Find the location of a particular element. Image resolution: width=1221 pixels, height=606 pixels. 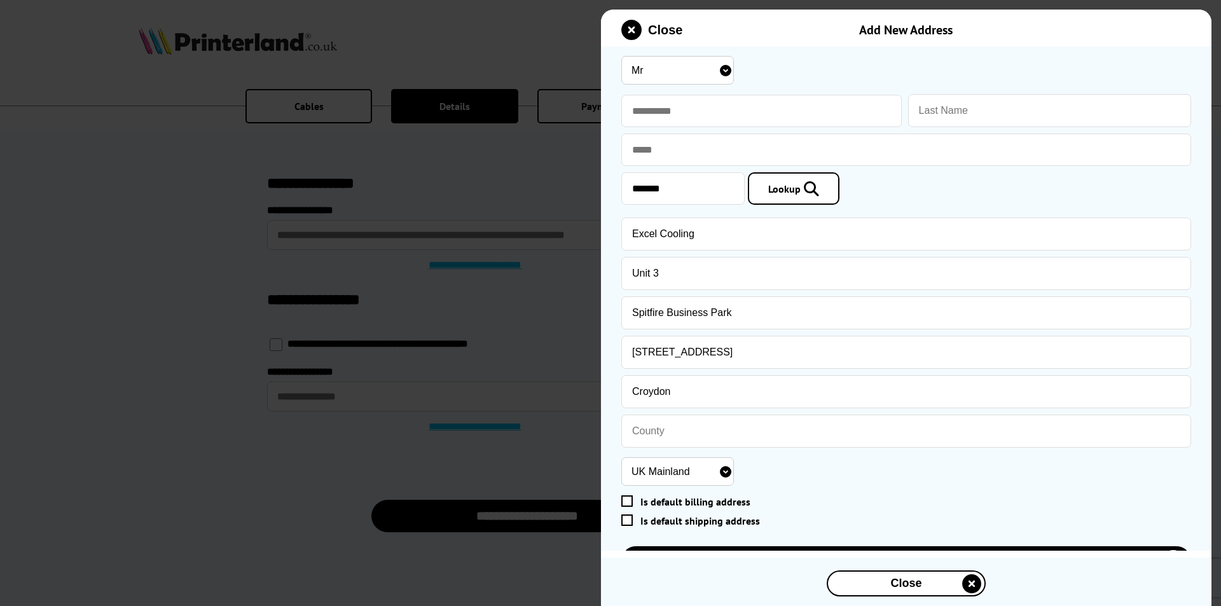

button: Save Address is located at coordinates (906, 560).